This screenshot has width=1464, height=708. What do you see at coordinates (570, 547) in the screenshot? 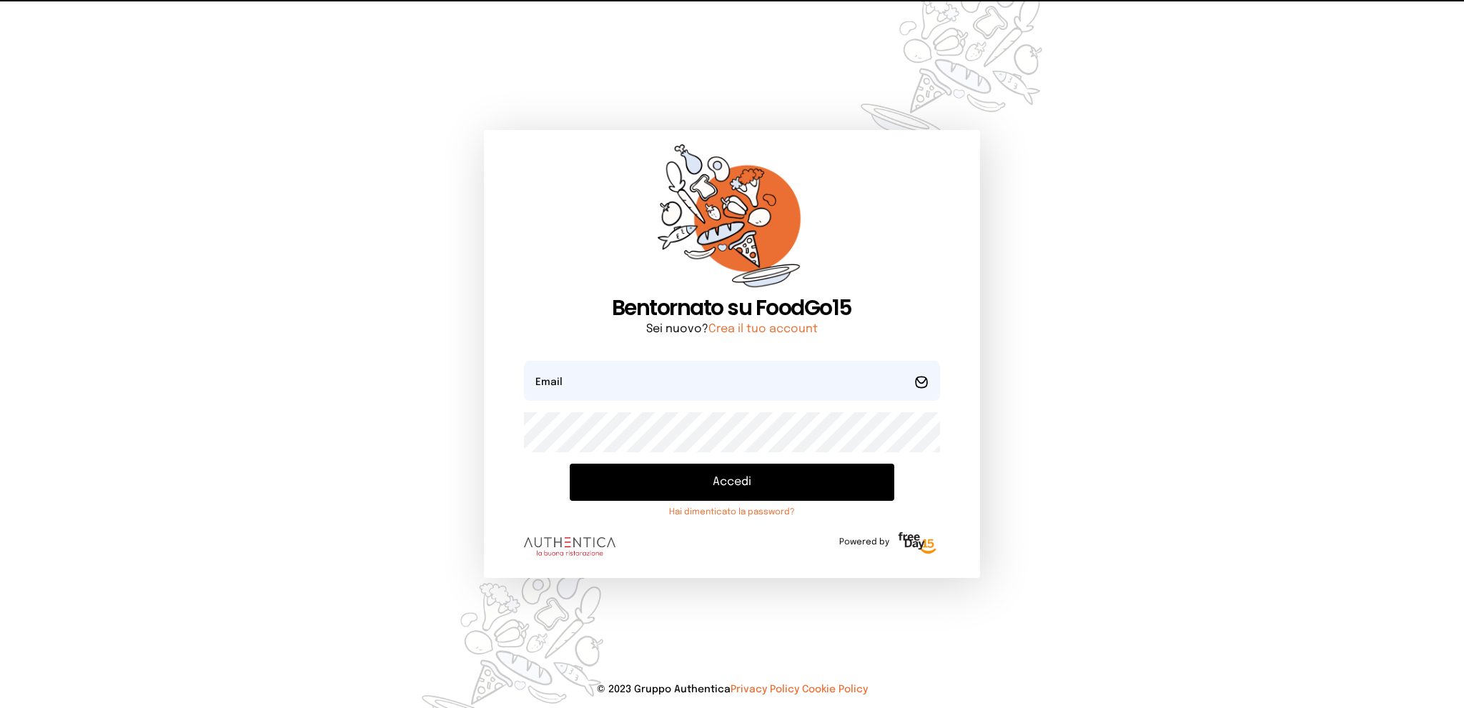
I see `img: logo.8f33a47.png` at bounding box center [570, 547].